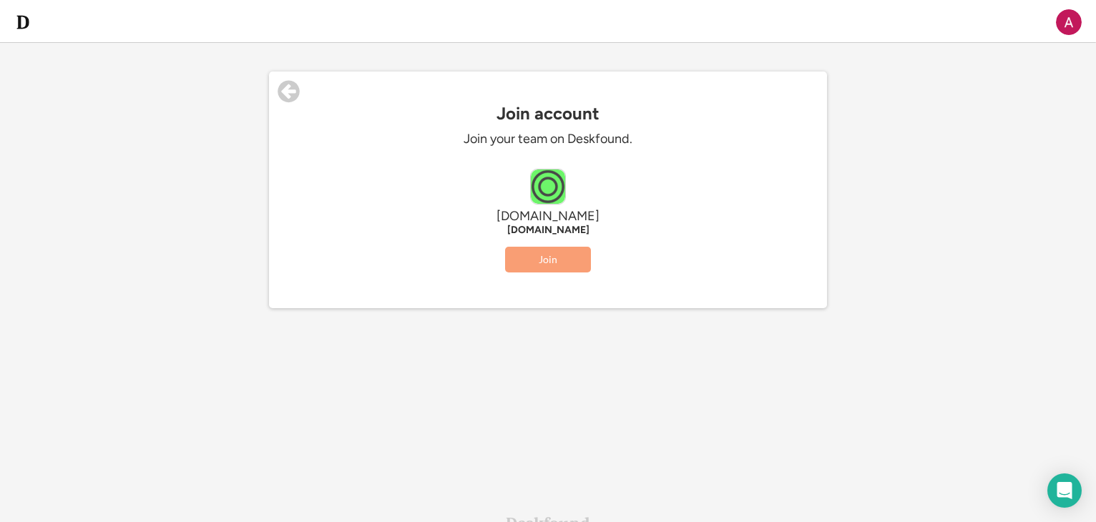 Image resolution: width=1096 pixels, height=522 pixels. I want to click on div: Join account, so click(548, 114).